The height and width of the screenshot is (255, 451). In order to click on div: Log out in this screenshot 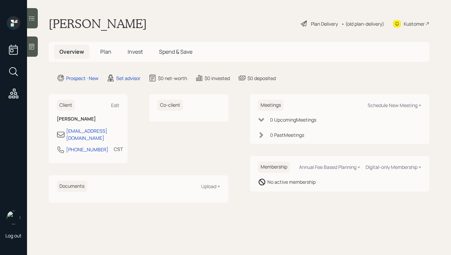, I will do `click(14, 236)`.